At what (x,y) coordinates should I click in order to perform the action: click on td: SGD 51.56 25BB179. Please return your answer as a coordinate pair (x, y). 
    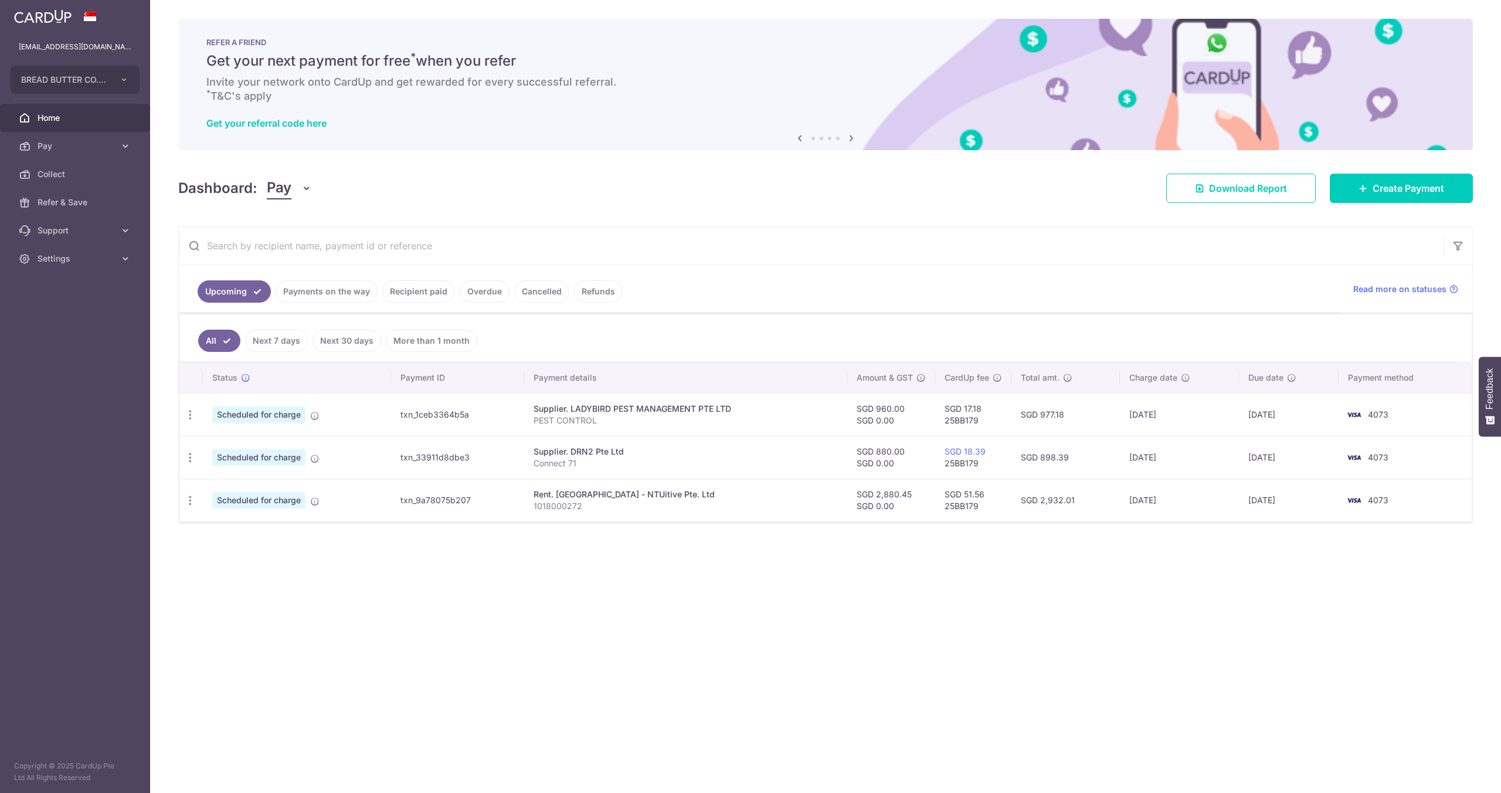
    Looking at the image, I should click on (973, 500).